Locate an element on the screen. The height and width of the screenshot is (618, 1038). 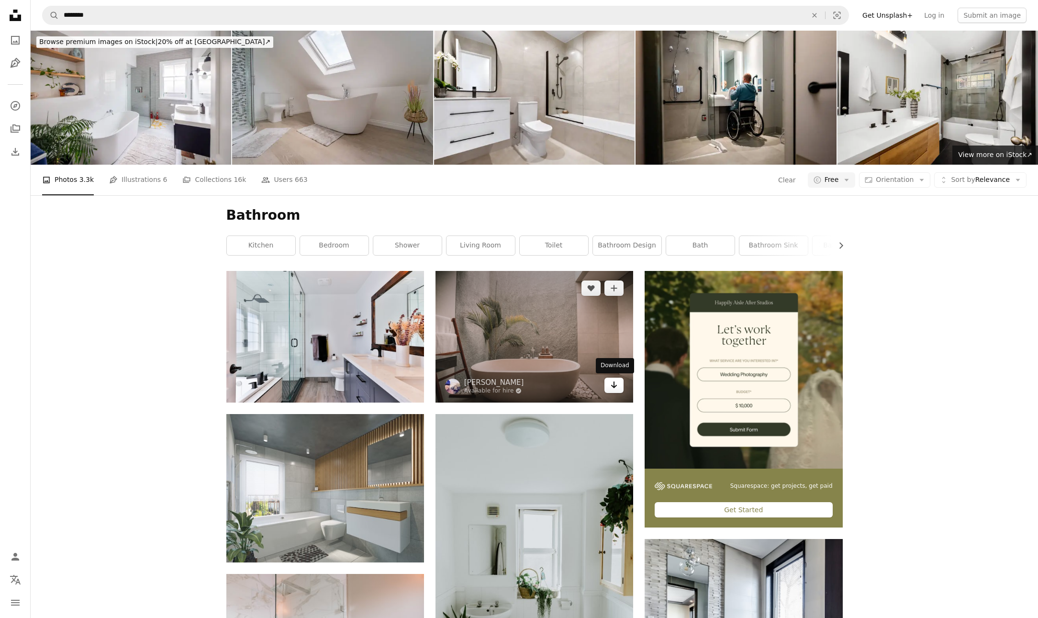
img: Minimal bathroom is located at coordinates (332, 98).